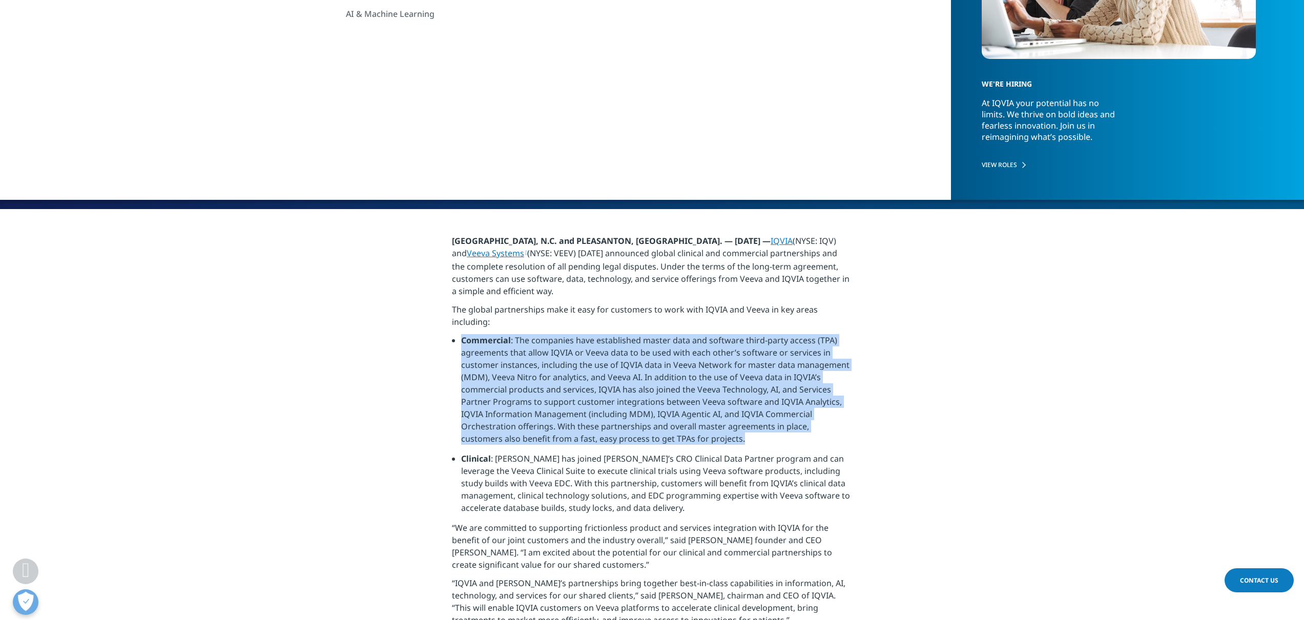  I want to click on span: Contact Us, so click(1259, 580).